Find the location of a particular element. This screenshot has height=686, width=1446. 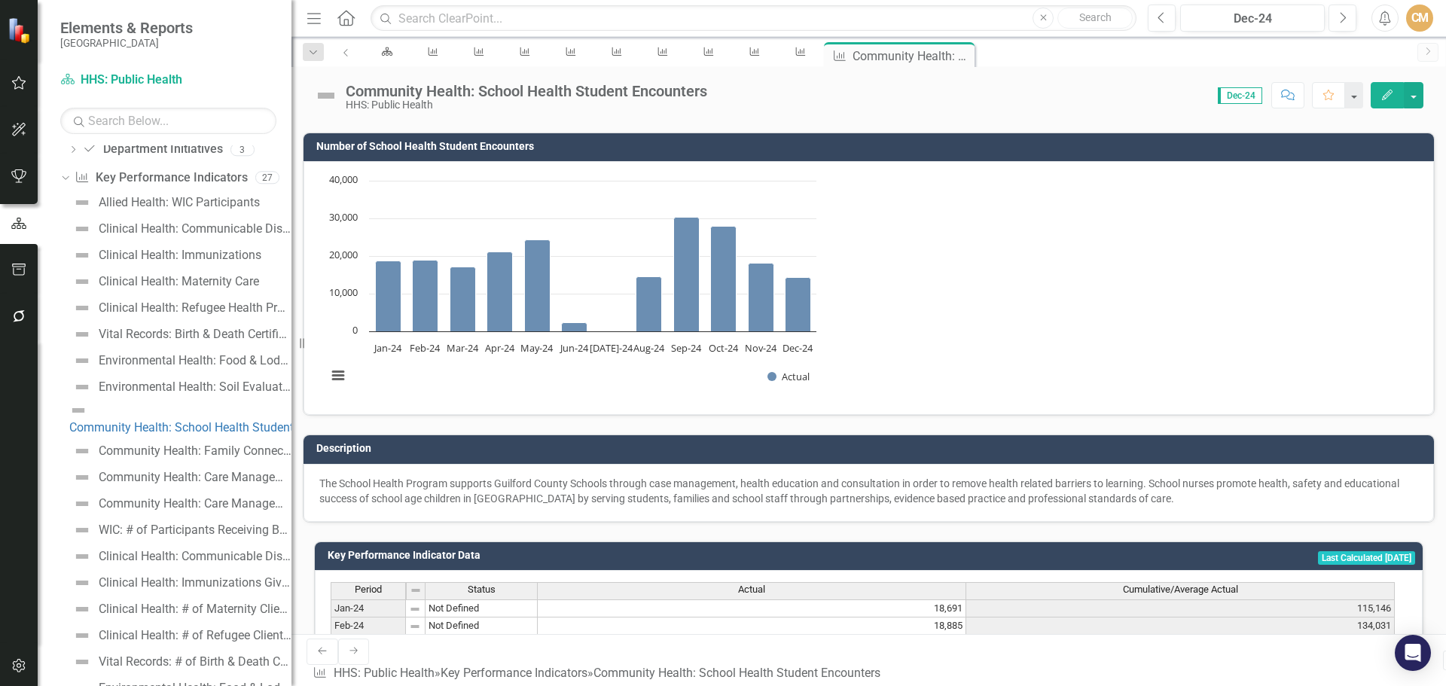

button: CM is located at coordinates (1419, 18).